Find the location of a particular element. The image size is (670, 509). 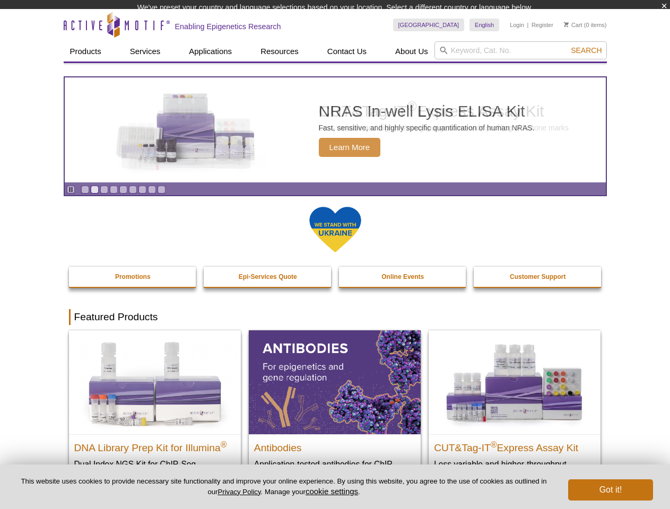

p: Fast, sensitive, and highly specific quantification of human NRAS. is located at coordinates (426, 128).